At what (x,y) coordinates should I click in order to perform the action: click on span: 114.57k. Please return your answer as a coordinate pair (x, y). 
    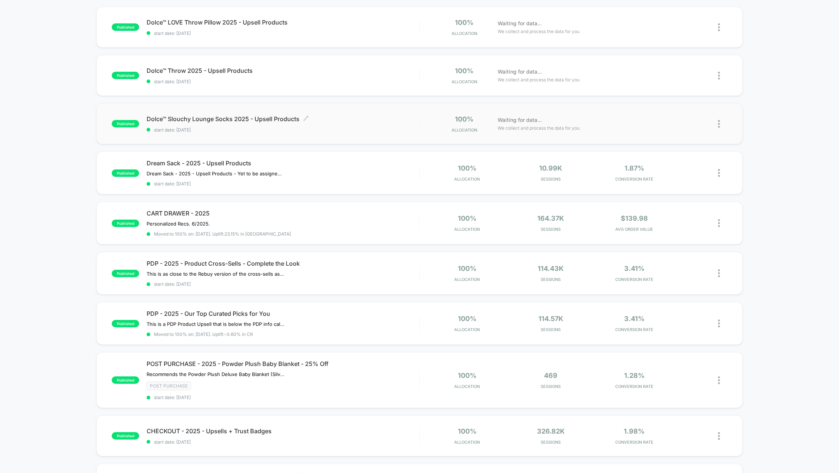
    Looking at the image, I should click on (551, 318).